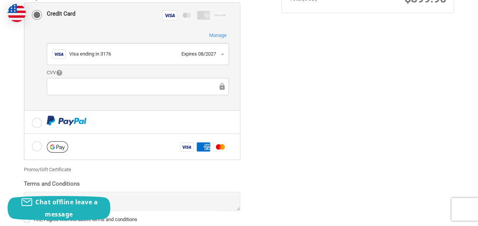 The image size is (478, 226). Describe the element at coordinates (132, 201) in the screenshot. I see `textarea: Lorem ips Dolorsitam Consectet adipisc Elit sed doei://tem.01i64.utl Etdolor ma aliq://eni.53a97....` at that location.